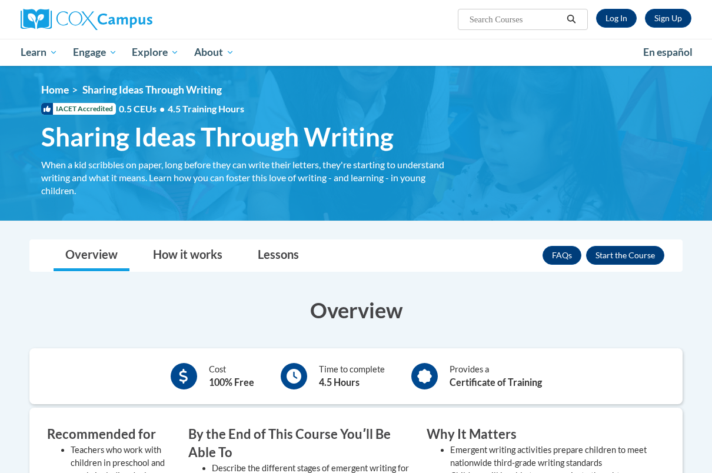 The height and width of the screenshot is (473, 712). What do you see at coordinates (39, 52) in the screenshot?
I see `span: Learn` at bounding box center [39, 52].